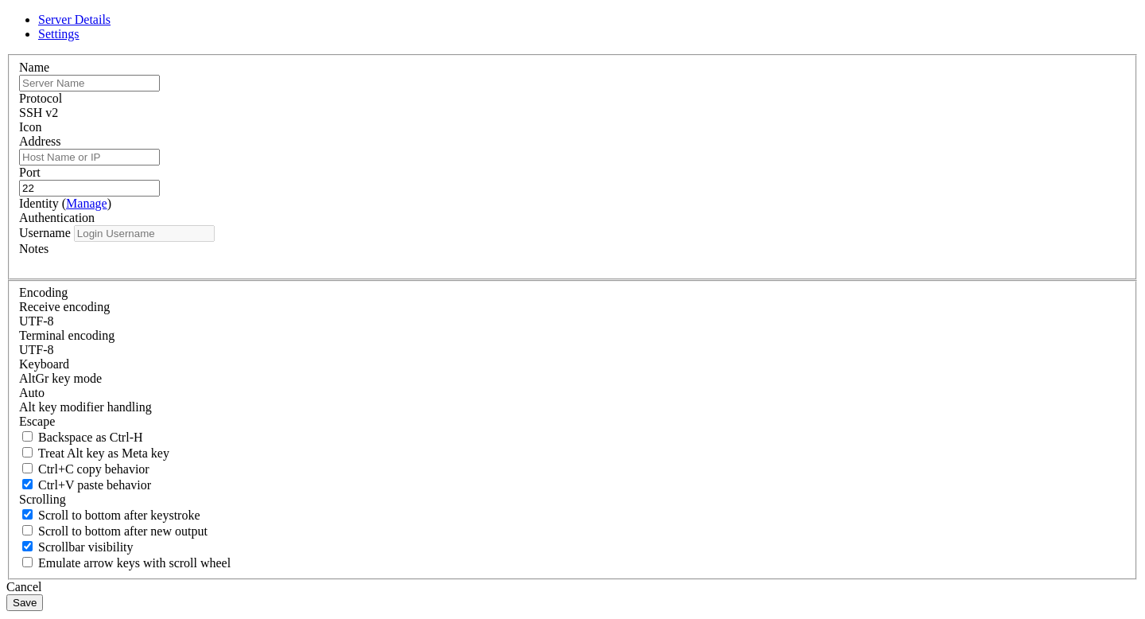  Describe the element at coordinates (86, 546) in the screenshot. I see `span: Scrollbar visibility` at that location.